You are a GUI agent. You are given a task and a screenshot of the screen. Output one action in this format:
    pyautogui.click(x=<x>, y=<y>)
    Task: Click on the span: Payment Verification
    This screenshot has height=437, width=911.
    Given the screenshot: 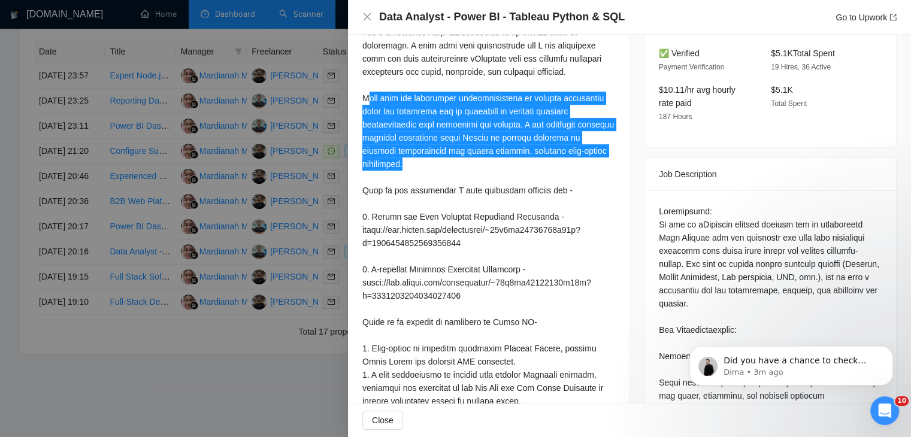 What is the action you would take?
    pyautogui.click(x=691, y=67)
    